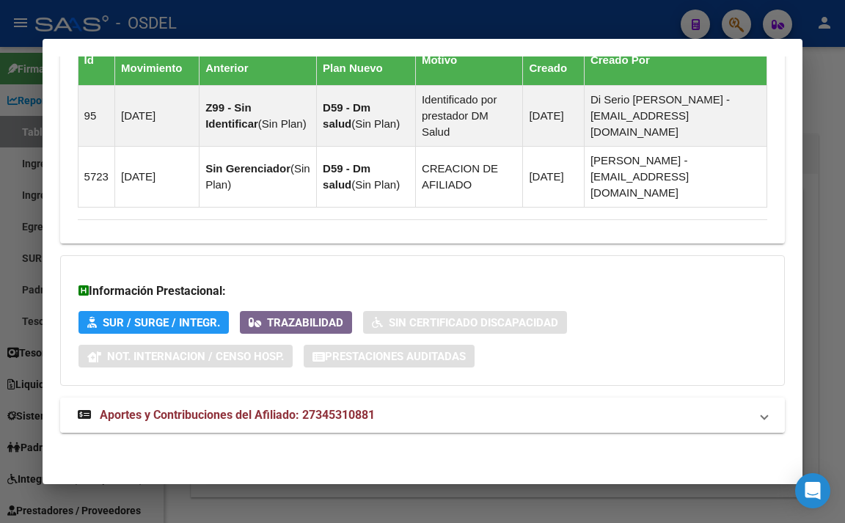 The image size is (845, 523). I want to click on th: Creado Por, so click(675, 59).